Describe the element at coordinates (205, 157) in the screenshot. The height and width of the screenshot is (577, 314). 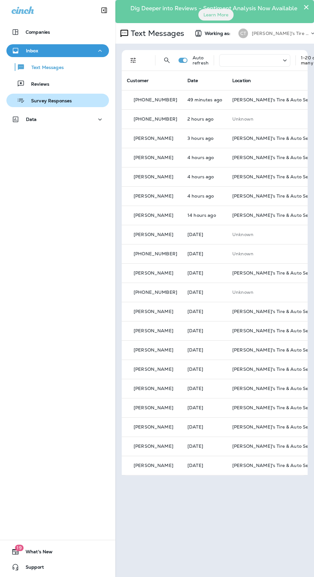
I see `p: Oct 4, 2025 07:57 AM` at that location.